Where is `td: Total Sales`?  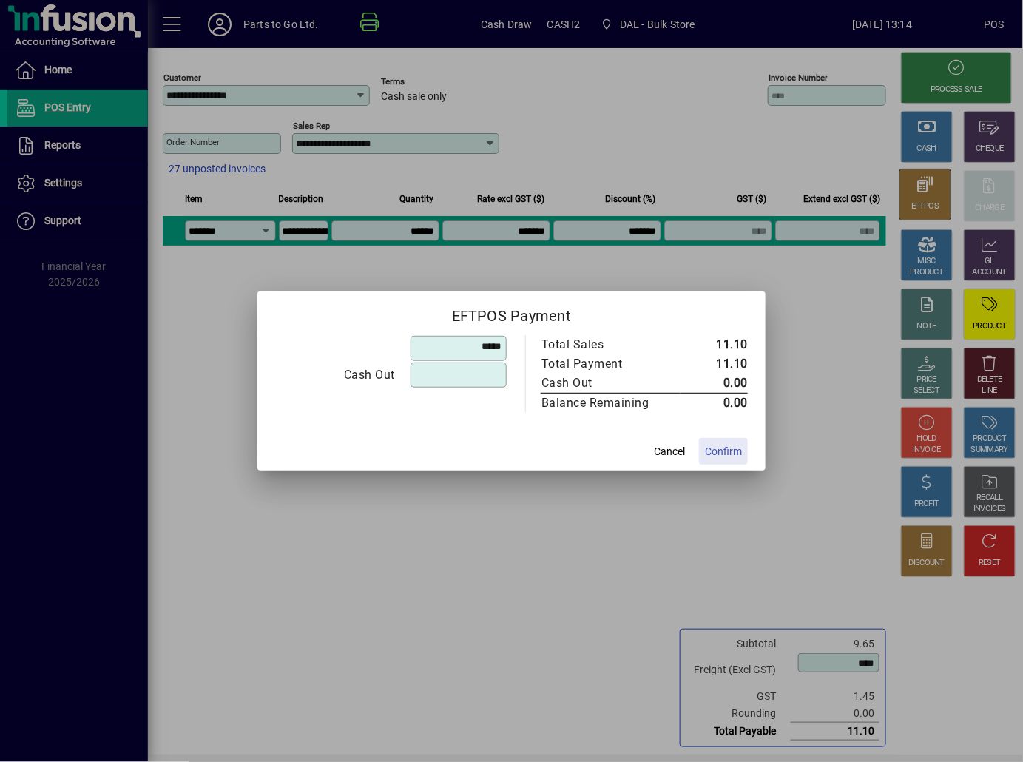 td: Total Sales is located at coordinates (610, 345).